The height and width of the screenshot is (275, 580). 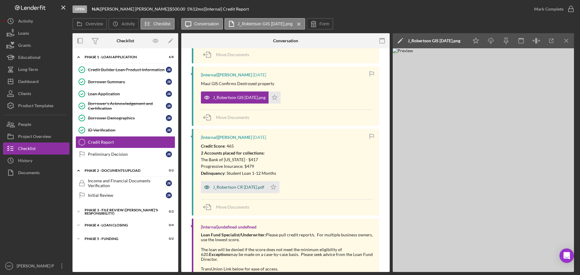 What do you see at coordinates (260, 75) in the screenshot?
I see `time: 2025-08-14 21:17` at bounding box center [260, 75].